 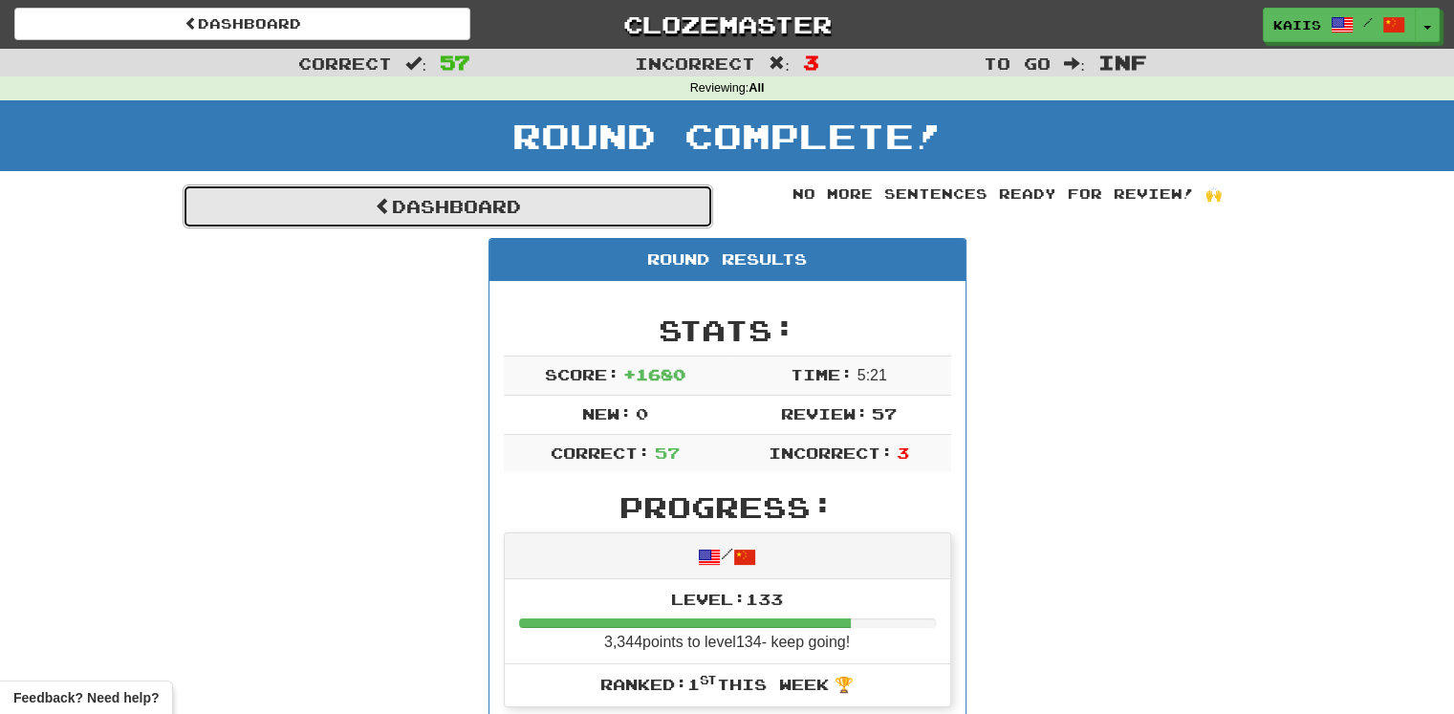 I want to click on span: Correct:, so click(x=600, y=452).